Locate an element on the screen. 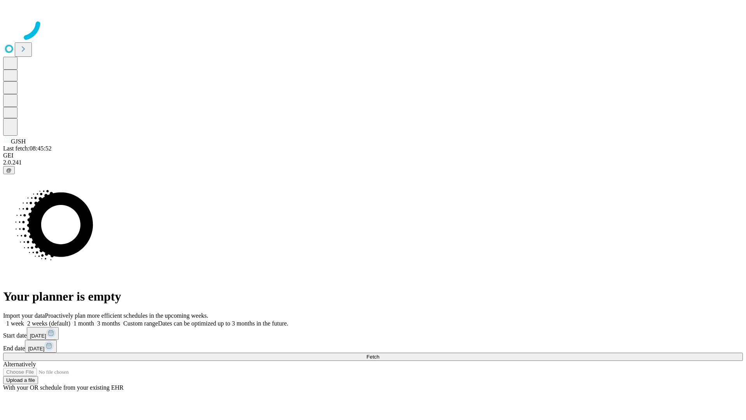  div: GEI is located at coordinates (373, 155).